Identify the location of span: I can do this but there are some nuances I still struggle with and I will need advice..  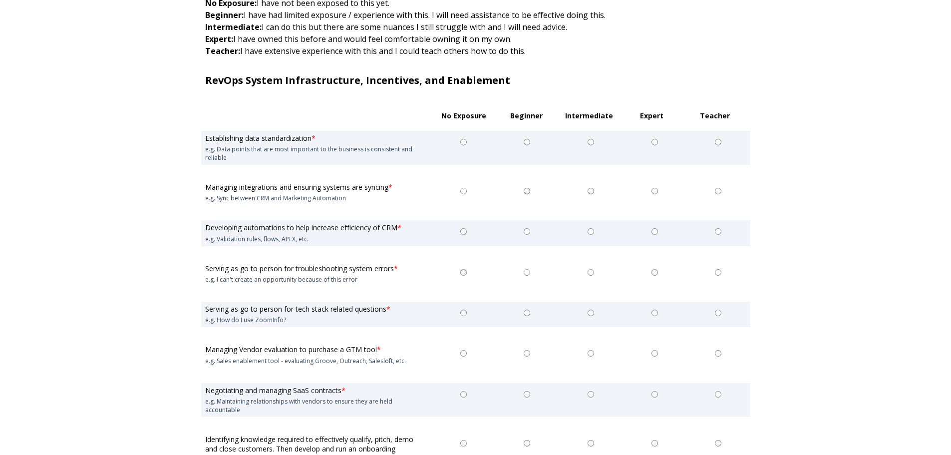
(414, 27).